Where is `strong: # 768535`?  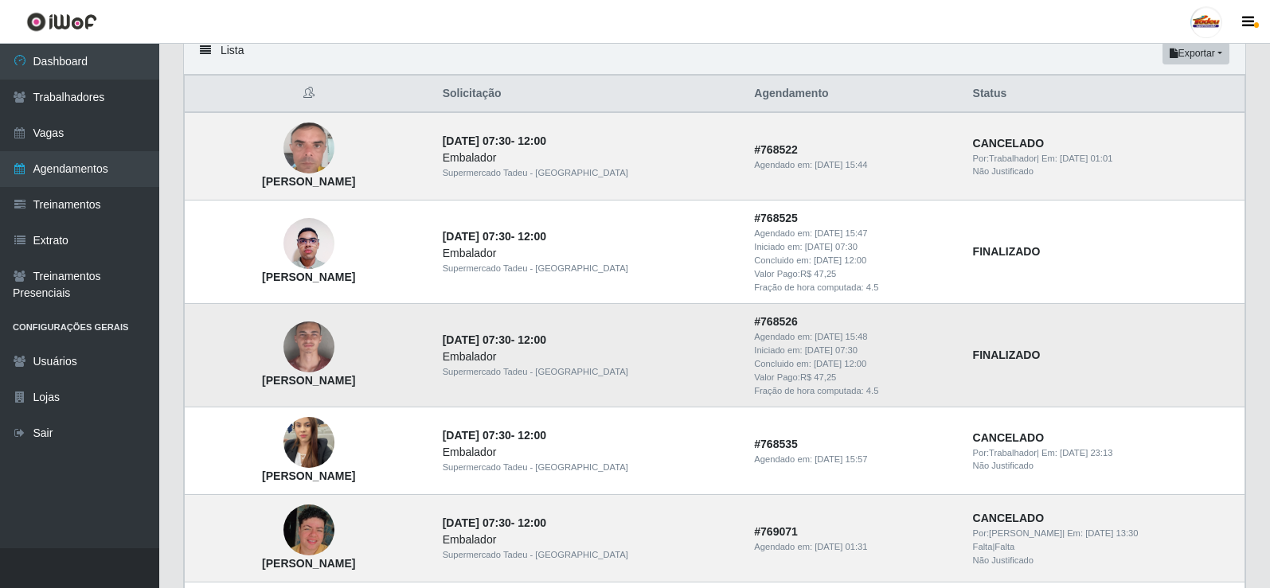
strong: # 768535 is located at coordinates (776, 444).